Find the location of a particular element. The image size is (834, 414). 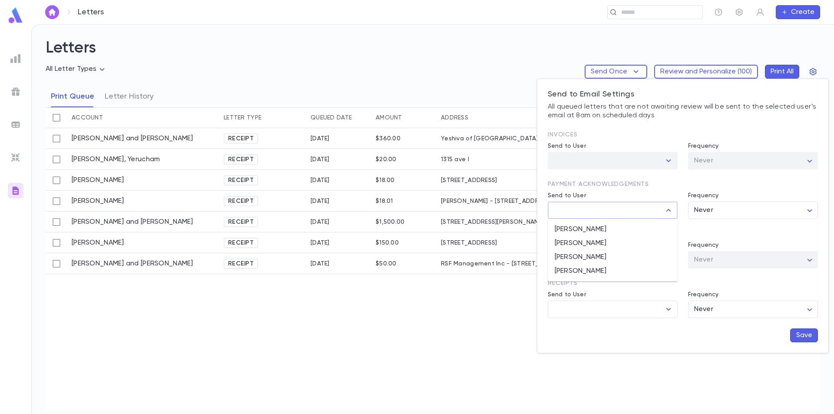

span: Invoices is located at coordinates (562, 135).